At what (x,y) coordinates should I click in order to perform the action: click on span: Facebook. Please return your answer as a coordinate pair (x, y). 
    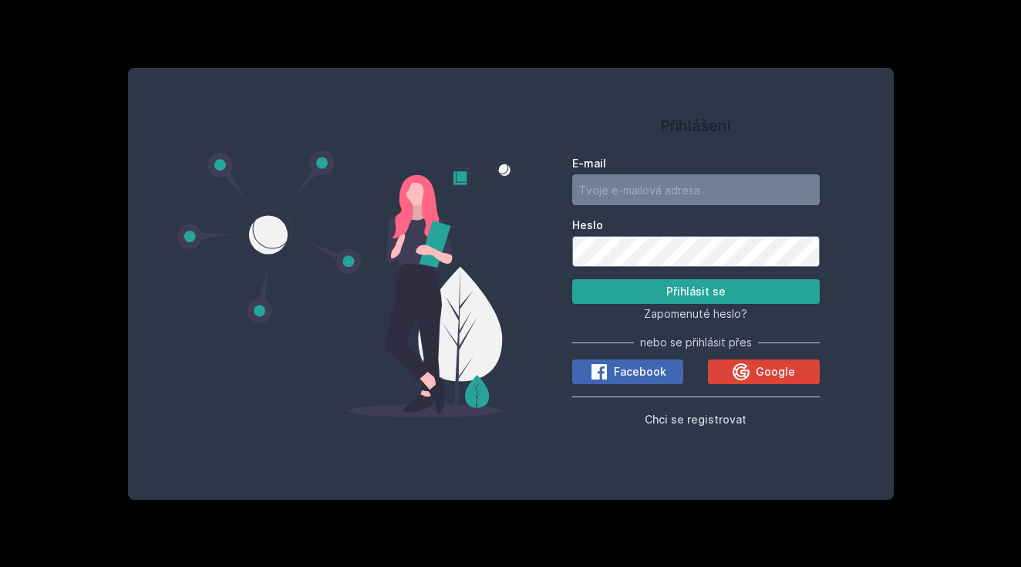
    Looking at the image, I should click on (640, 372).